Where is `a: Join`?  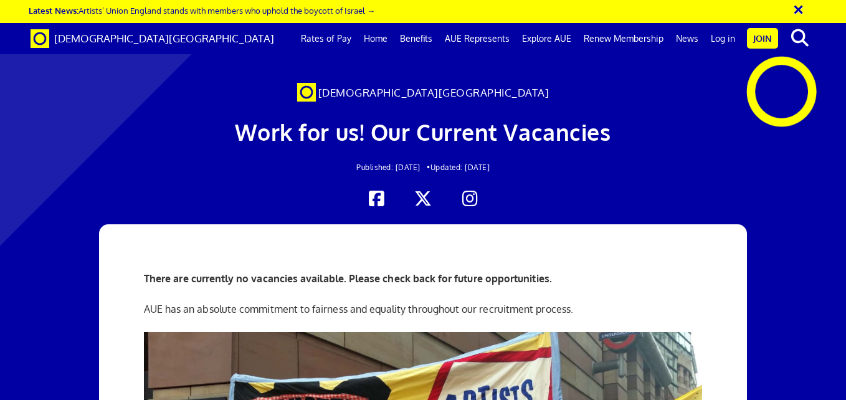
a: Join is located at coordinates (762, 38).